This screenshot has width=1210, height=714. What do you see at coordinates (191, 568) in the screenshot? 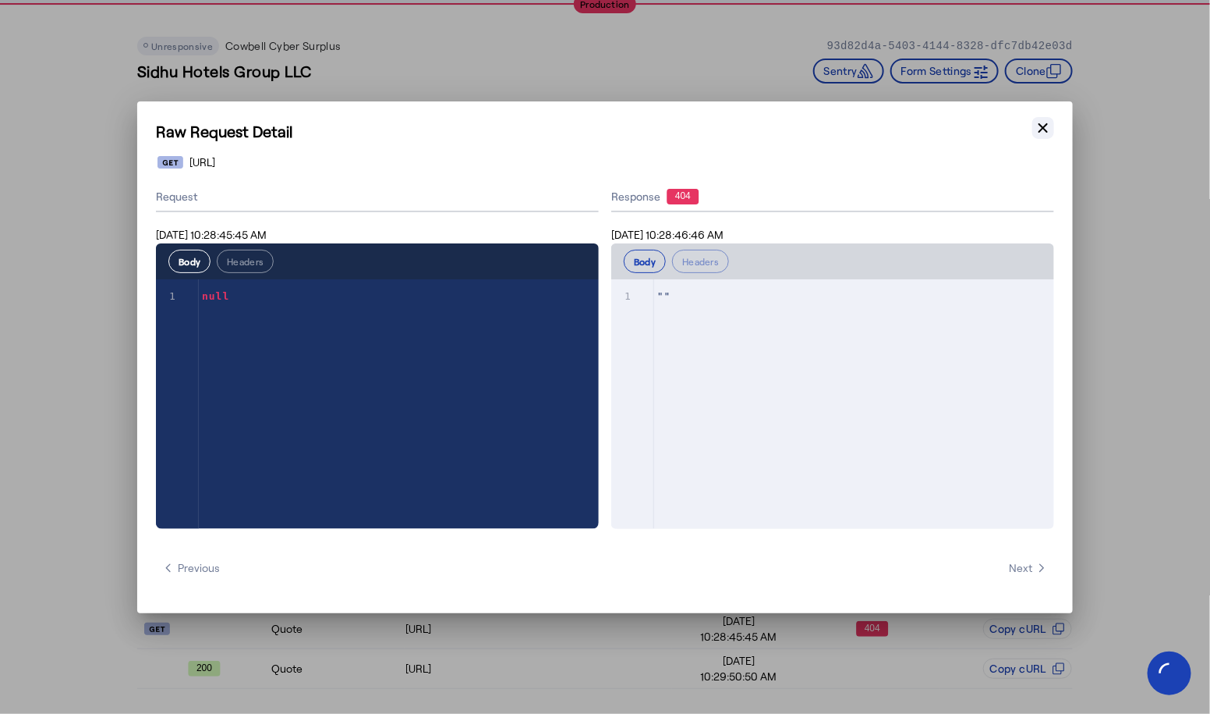
I see `button: Previous` at bounding box center [191, 568].